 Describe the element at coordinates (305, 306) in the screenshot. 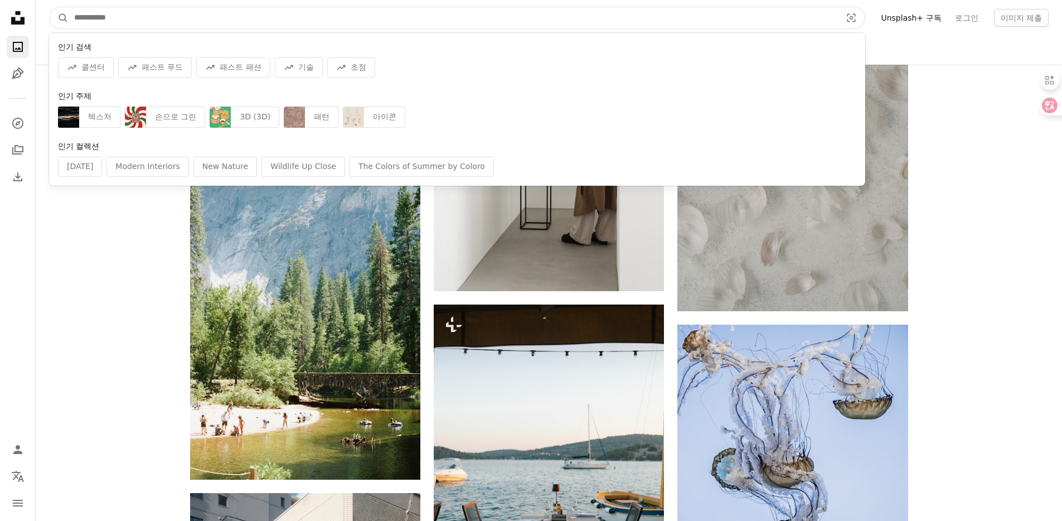

I see `img: 돌다리가 있는 강가에서 휴식을 취하는 사람들` at that location.